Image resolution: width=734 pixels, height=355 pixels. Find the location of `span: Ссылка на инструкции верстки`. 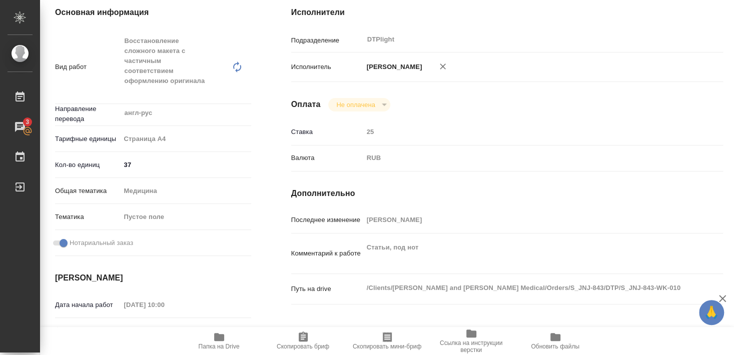

span: Ссылка на инструкции верстки is located at coordinates (471, 347).